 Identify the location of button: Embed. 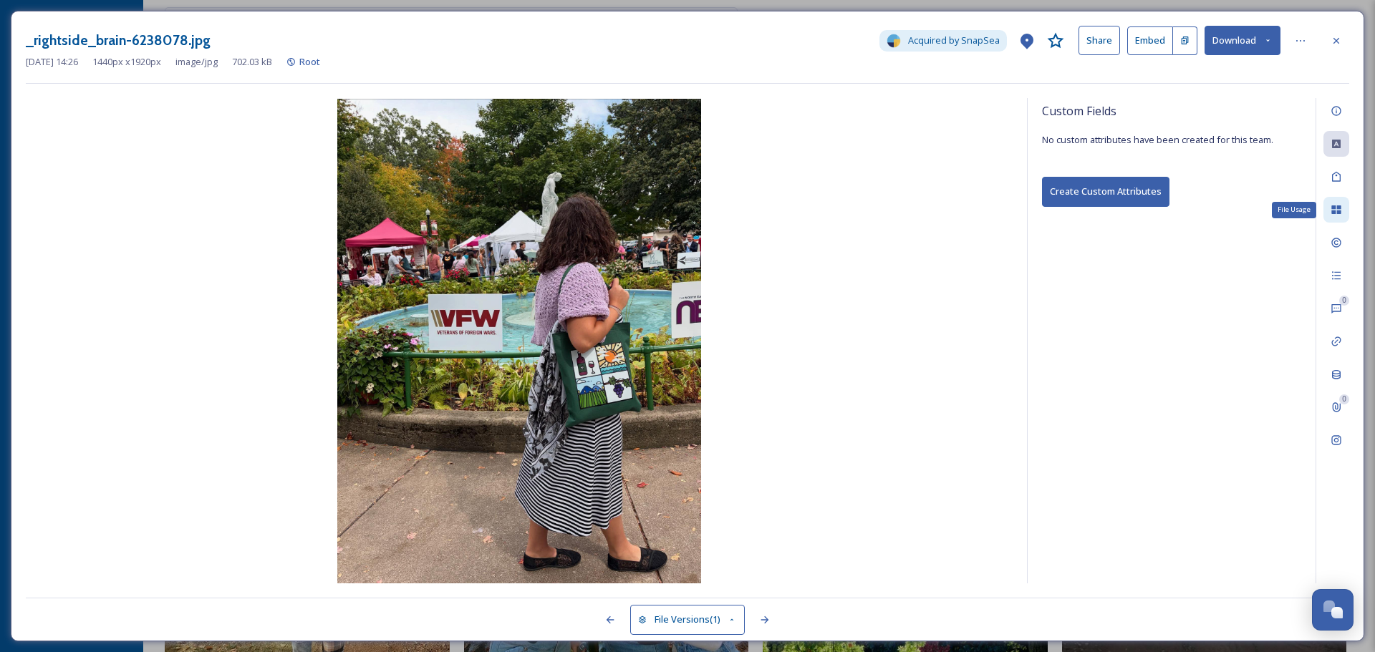
(1150, 41).